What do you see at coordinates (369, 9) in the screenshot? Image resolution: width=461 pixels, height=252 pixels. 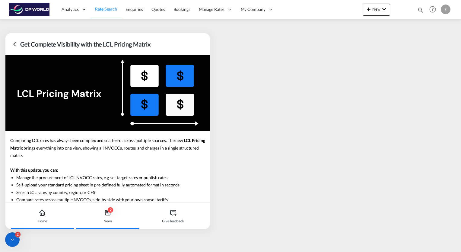 I see `md-icon: icon-plus 400-fg` at bounding box center [369, 9].